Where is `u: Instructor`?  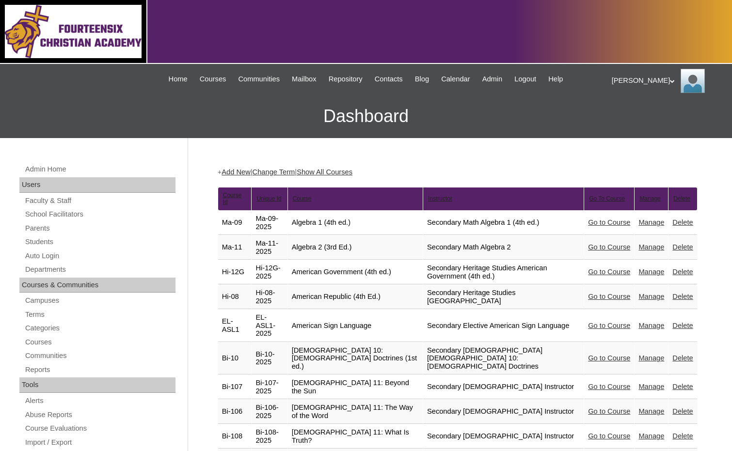
u: Instructor is located at coordinates (440, 199).